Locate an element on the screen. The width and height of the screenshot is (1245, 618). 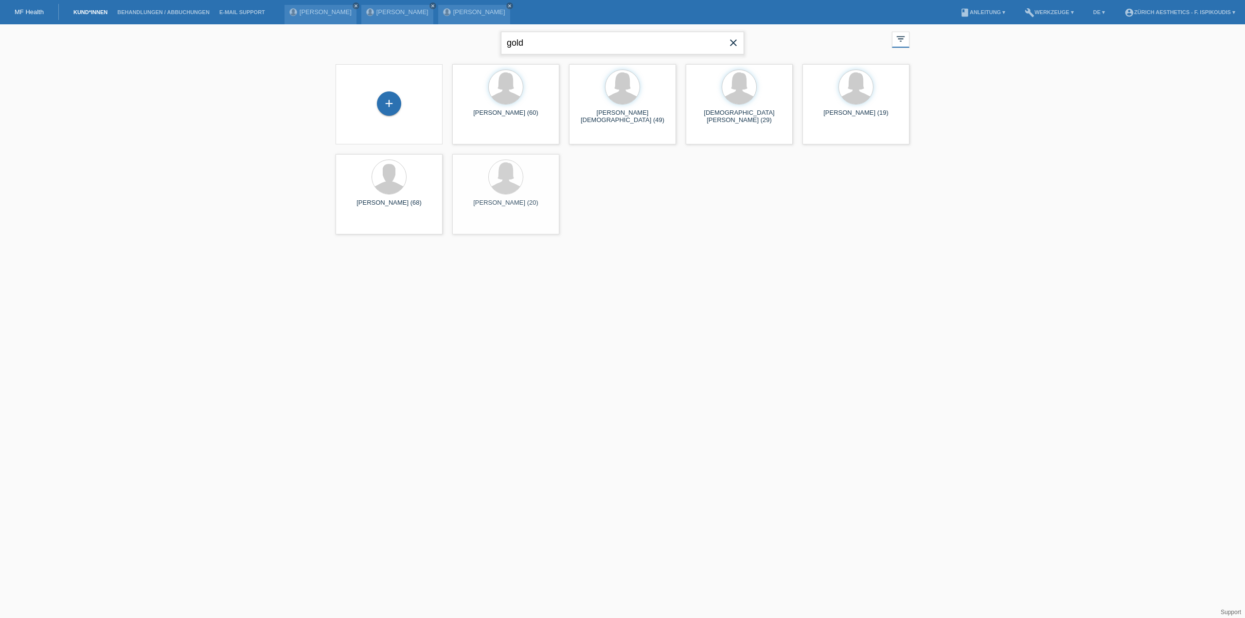
input: Suche... is located at coordinates (623, 43).